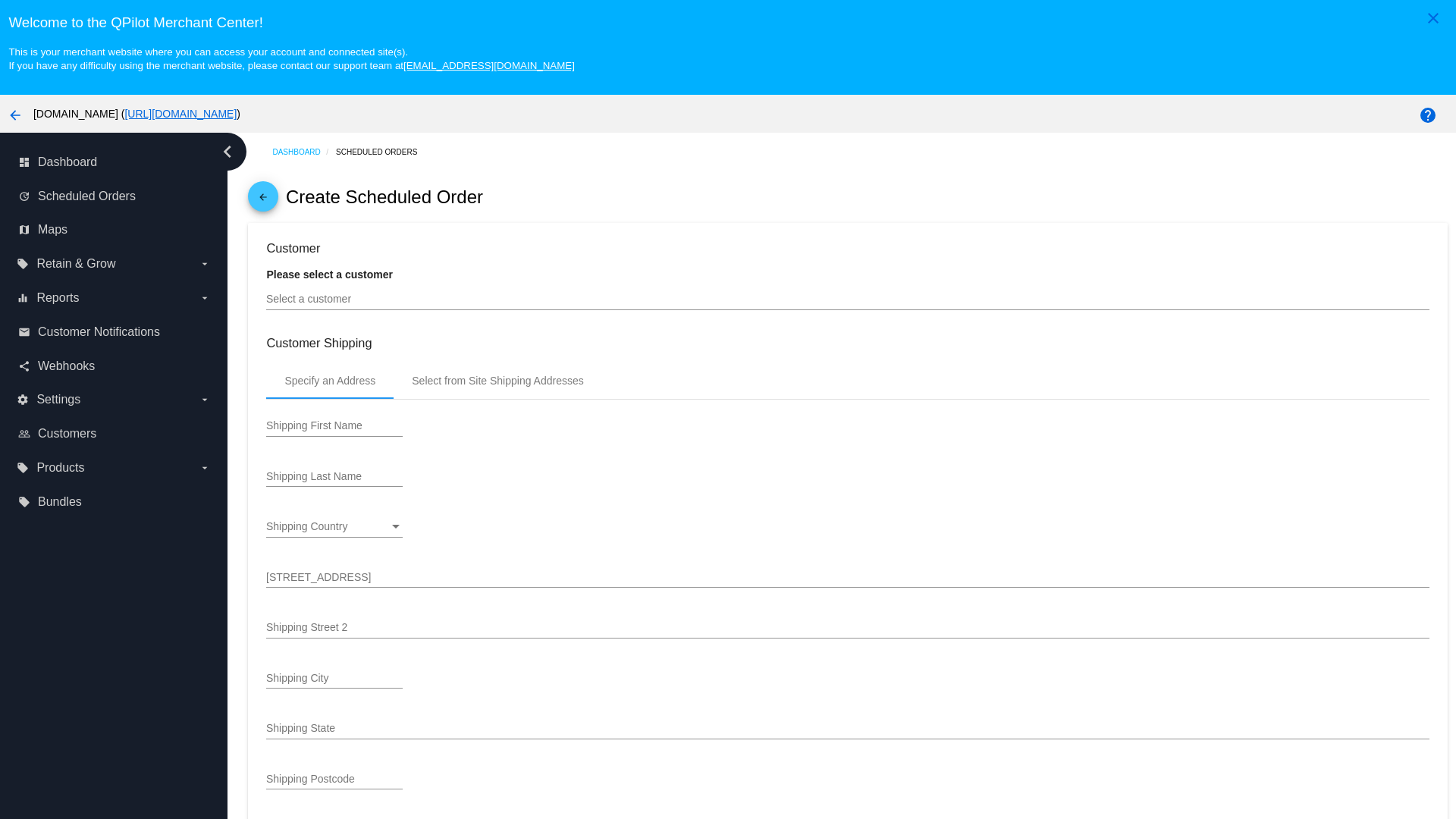 Image resolution: width=1456 pixels, height=819 pixels. I want to click on a: people_outline Customers, so click(114, 434).